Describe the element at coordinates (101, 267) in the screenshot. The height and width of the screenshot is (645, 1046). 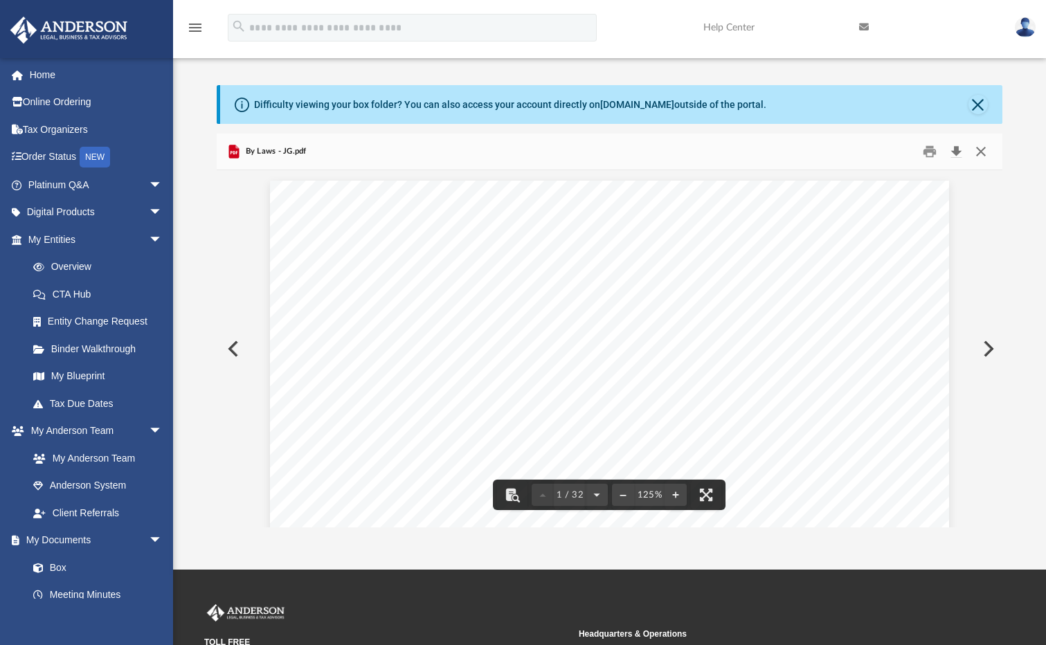
I see `a: Overview` at that location.